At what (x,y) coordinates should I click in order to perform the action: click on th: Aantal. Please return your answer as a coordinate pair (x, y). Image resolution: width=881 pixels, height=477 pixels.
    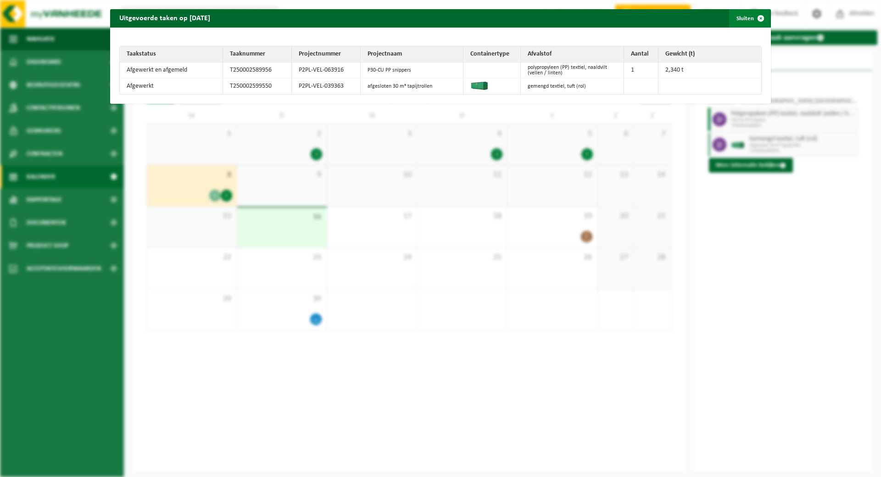
    Looking at the image, I should click on (641, 54).